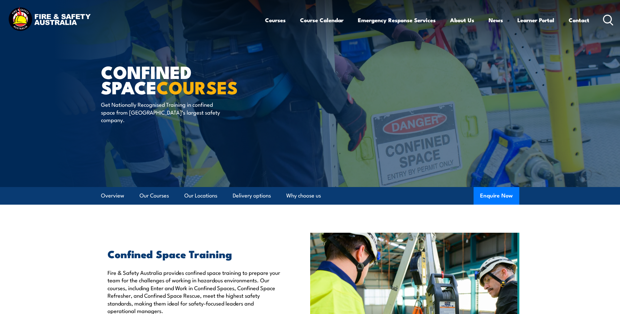  What do you see at coordinates (397, 20) in the screenshot?
I see `a: Emergency Response Services` at bounding box center [397, 20].